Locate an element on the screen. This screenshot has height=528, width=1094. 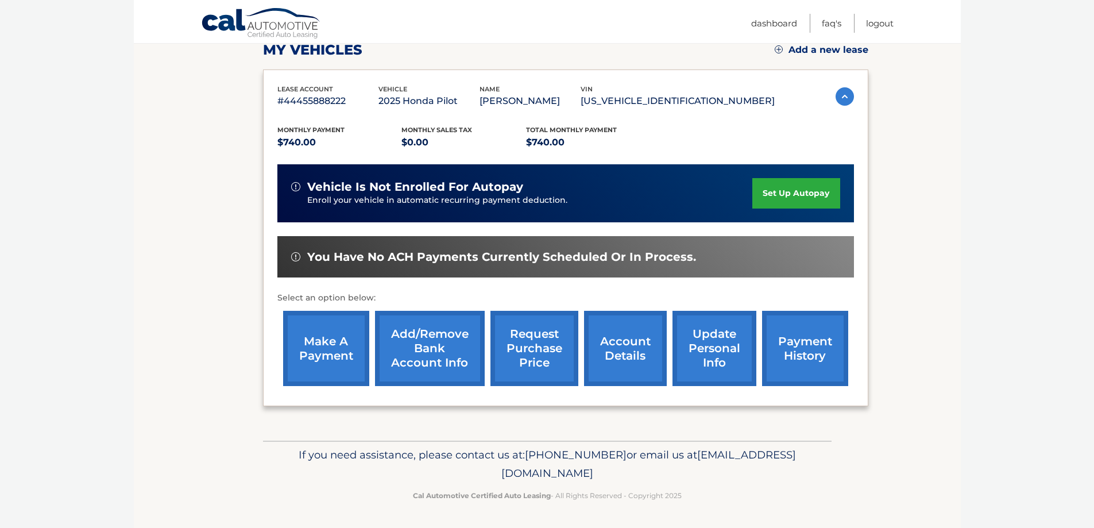
a: update personal info is located at coordinates (714, 348).